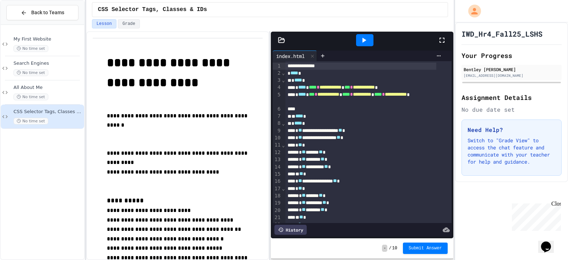  I want to click on div: 17, so click(277, 189).